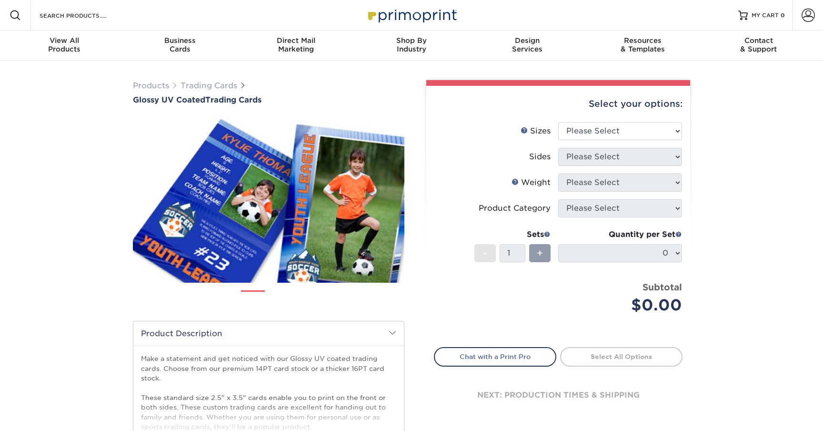 This screenshot has width=823, height=431. Describe the element at coordinates (624, 305) in the screenshot. I see `div: $0.00` at that location.